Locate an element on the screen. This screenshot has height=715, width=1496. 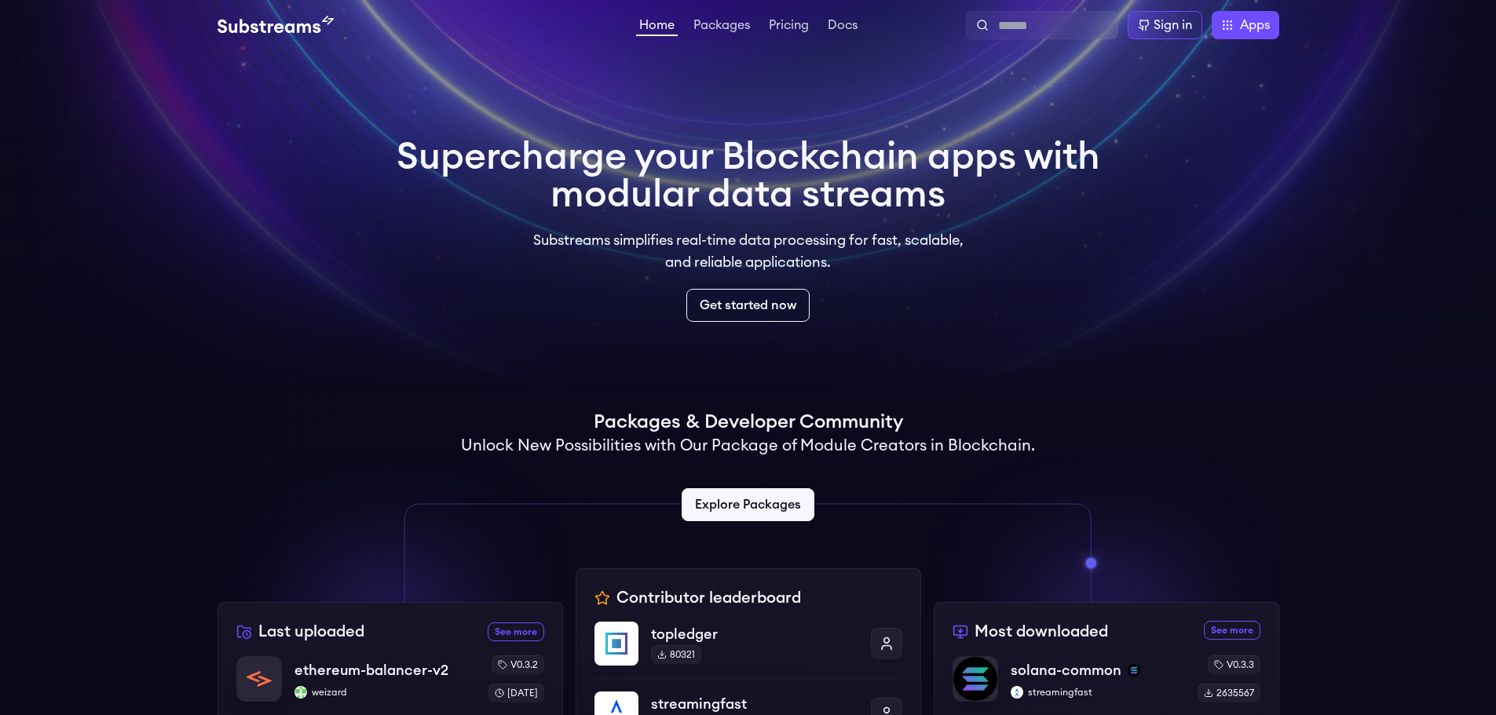
a: See more most downloaded packages is located at coordinates (1232, 630).